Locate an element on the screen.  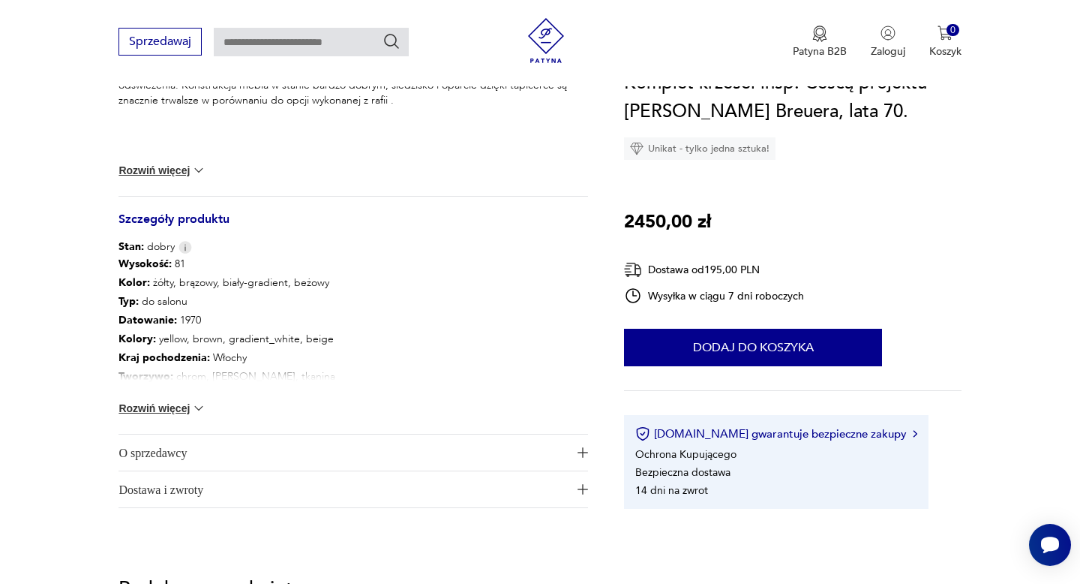
button: Szukaj is located at coordinates (392, 41).